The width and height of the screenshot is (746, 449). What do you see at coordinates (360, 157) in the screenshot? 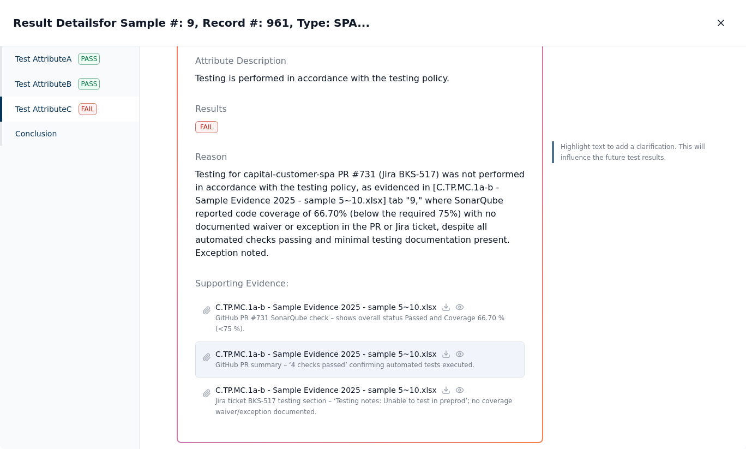
I see `p: Reason` at bounding box center [360, 157].